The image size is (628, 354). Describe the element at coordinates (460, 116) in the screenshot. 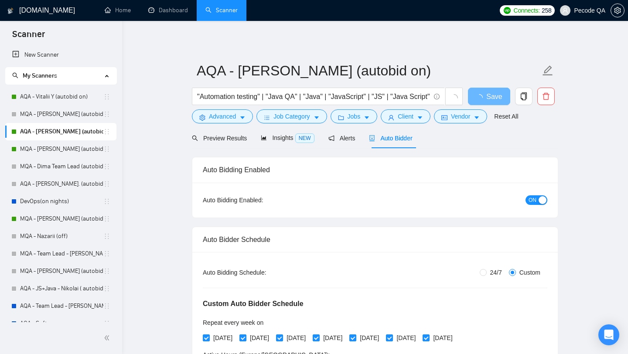

I see `span: Vendor` at that location.